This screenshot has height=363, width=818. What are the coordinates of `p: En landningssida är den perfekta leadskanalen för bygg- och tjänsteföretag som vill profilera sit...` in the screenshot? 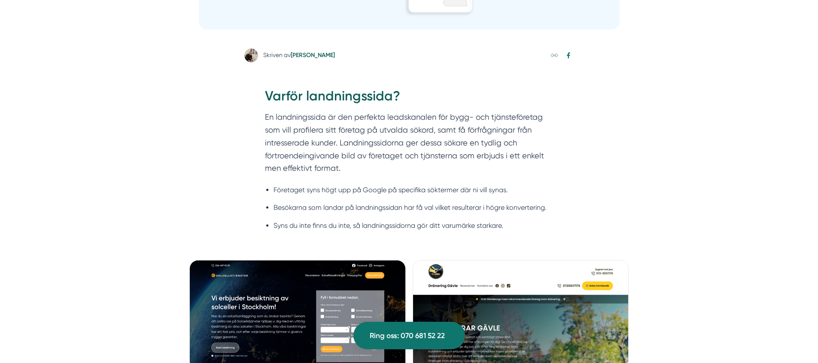 It's located at (409, 142).